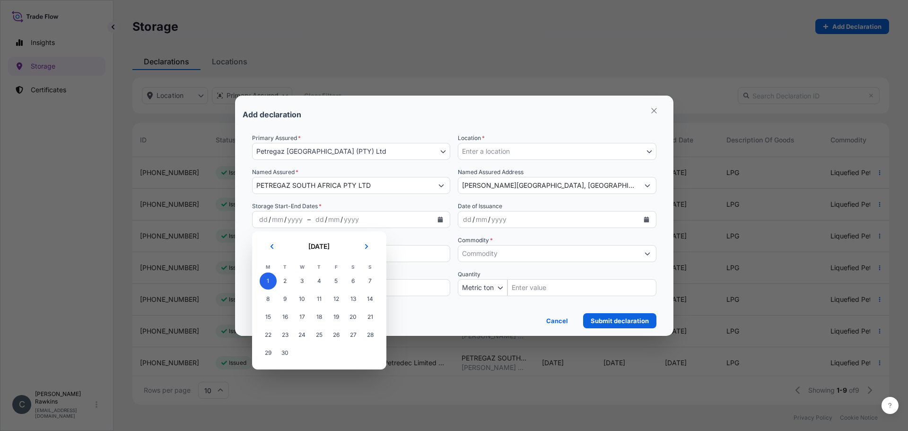 Image resolution: width=908 pixels, height=431 pixels. I want to click on div: Friday 5 September 2025, so click(336, 281).